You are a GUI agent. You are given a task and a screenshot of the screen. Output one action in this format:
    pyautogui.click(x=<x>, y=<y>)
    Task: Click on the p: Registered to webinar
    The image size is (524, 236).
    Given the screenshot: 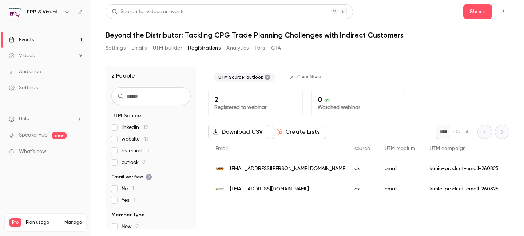 What is the action you would take?
    pyautogui.click(x=256, y=107)
    